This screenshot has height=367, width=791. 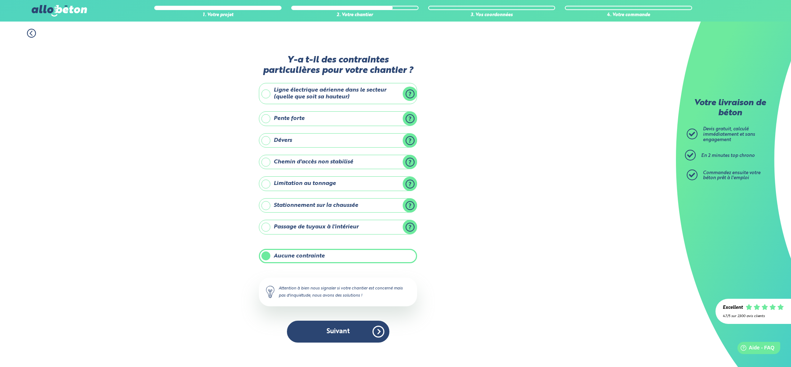 What do you see at coordinates (727, 156) in the screenshot?
I see `span: En 2 minutes top chrono` at bounding box center [727, 156].